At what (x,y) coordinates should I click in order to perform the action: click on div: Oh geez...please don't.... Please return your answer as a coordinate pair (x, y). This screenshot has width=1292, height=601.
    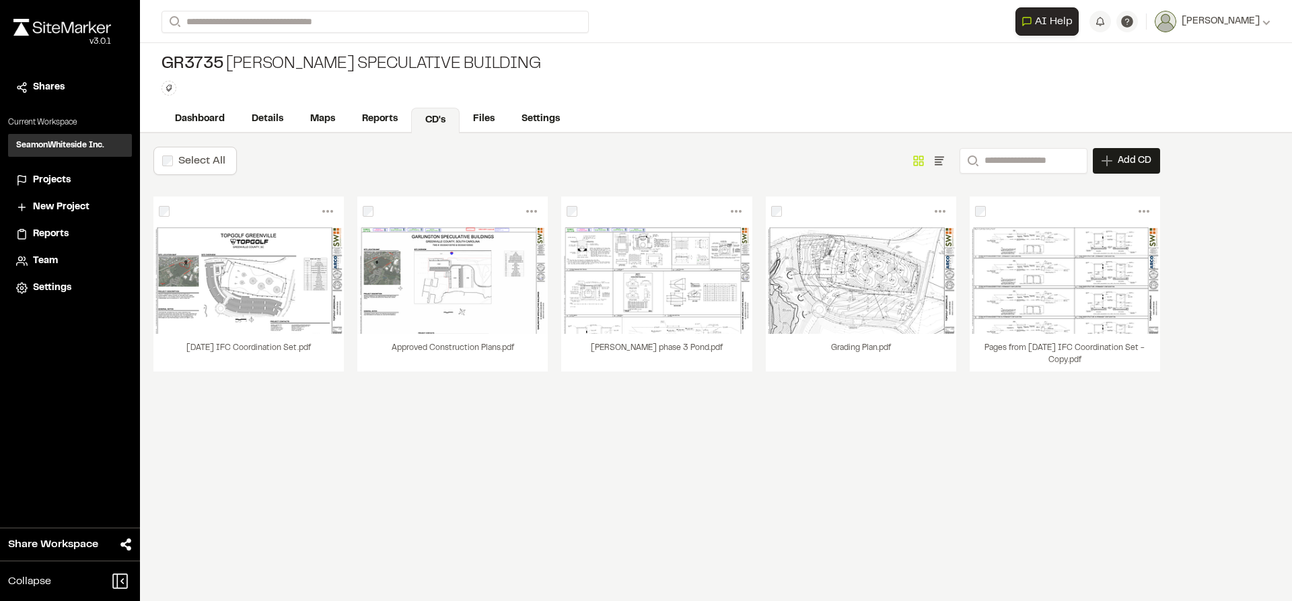
    Looking at the image, I should click on (62, 42).